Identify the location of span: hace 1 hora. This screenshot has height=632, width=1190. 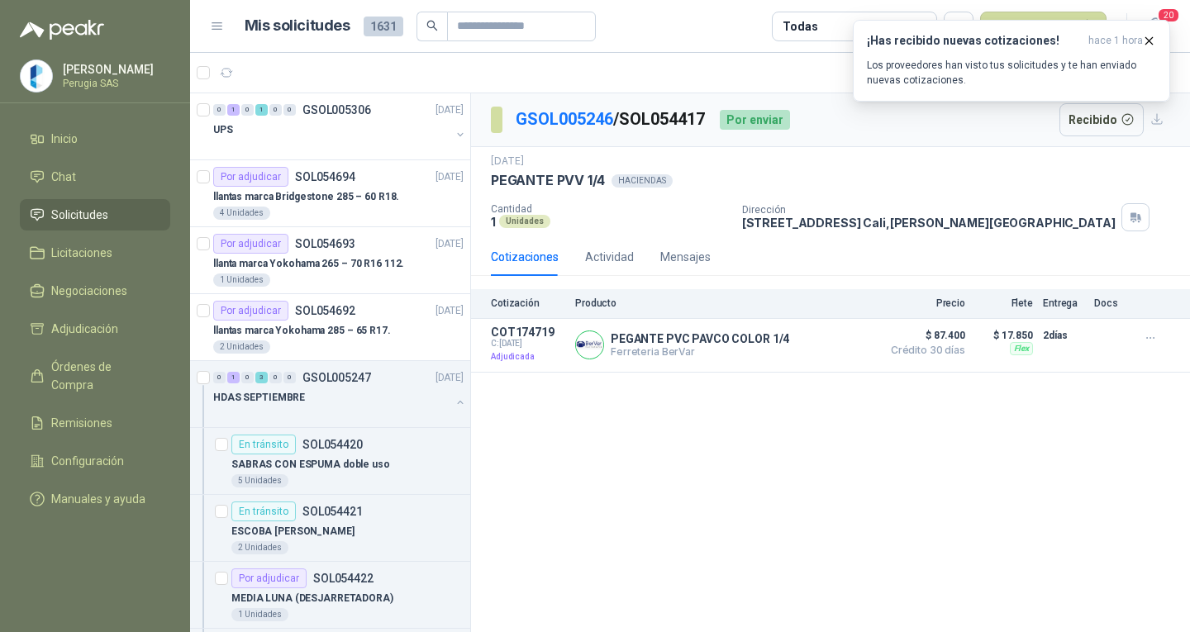
(1116, 41).